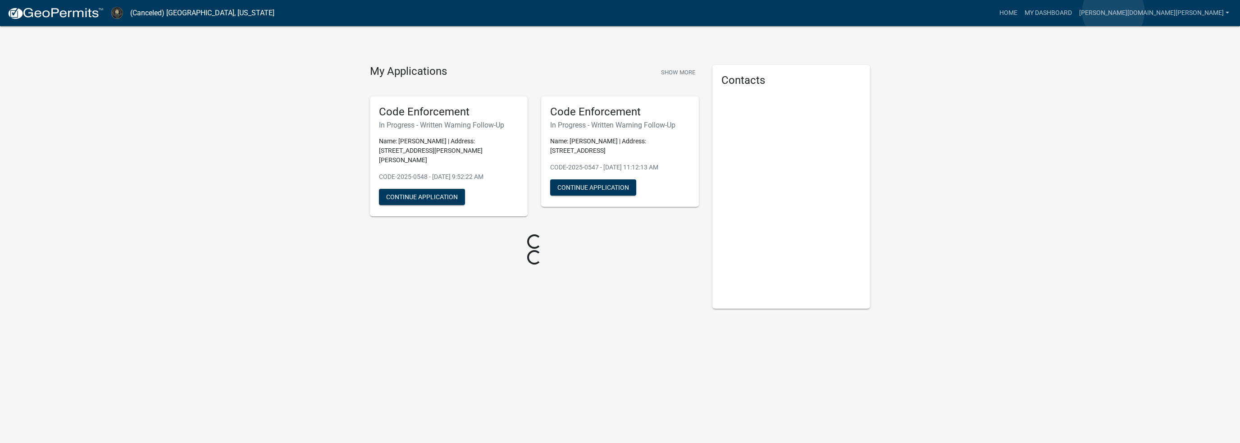 The width and height of the screenshot is (1240, 443). Describe the element at coordinates (1048, 13) in the screenshot. I see `a: My Dashboard` at that location.